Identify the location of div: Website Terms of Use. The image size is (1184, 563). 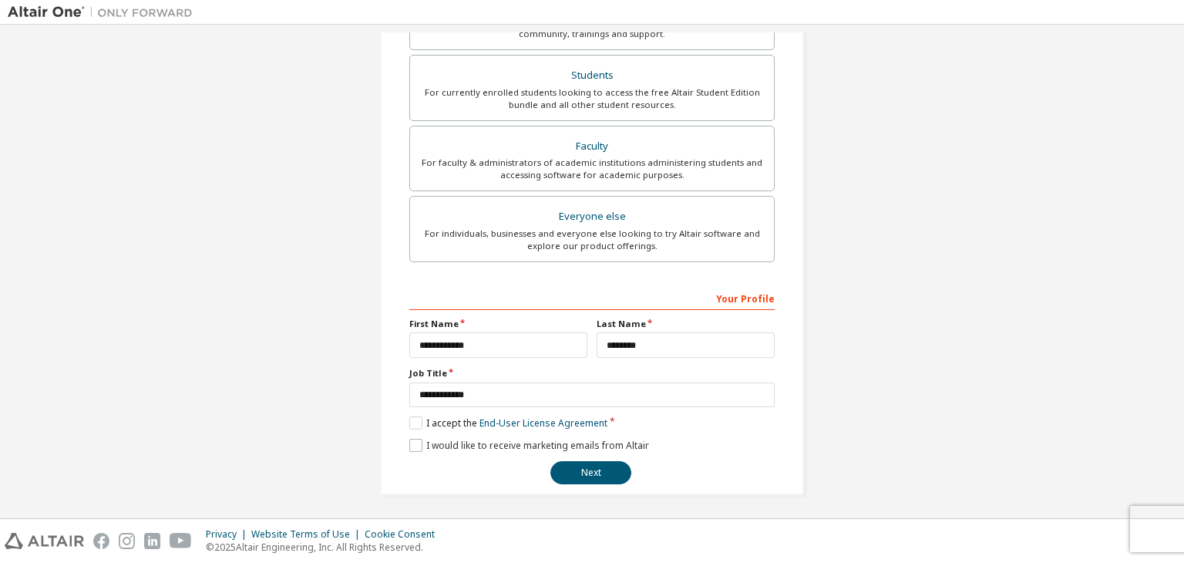
(308, 534).